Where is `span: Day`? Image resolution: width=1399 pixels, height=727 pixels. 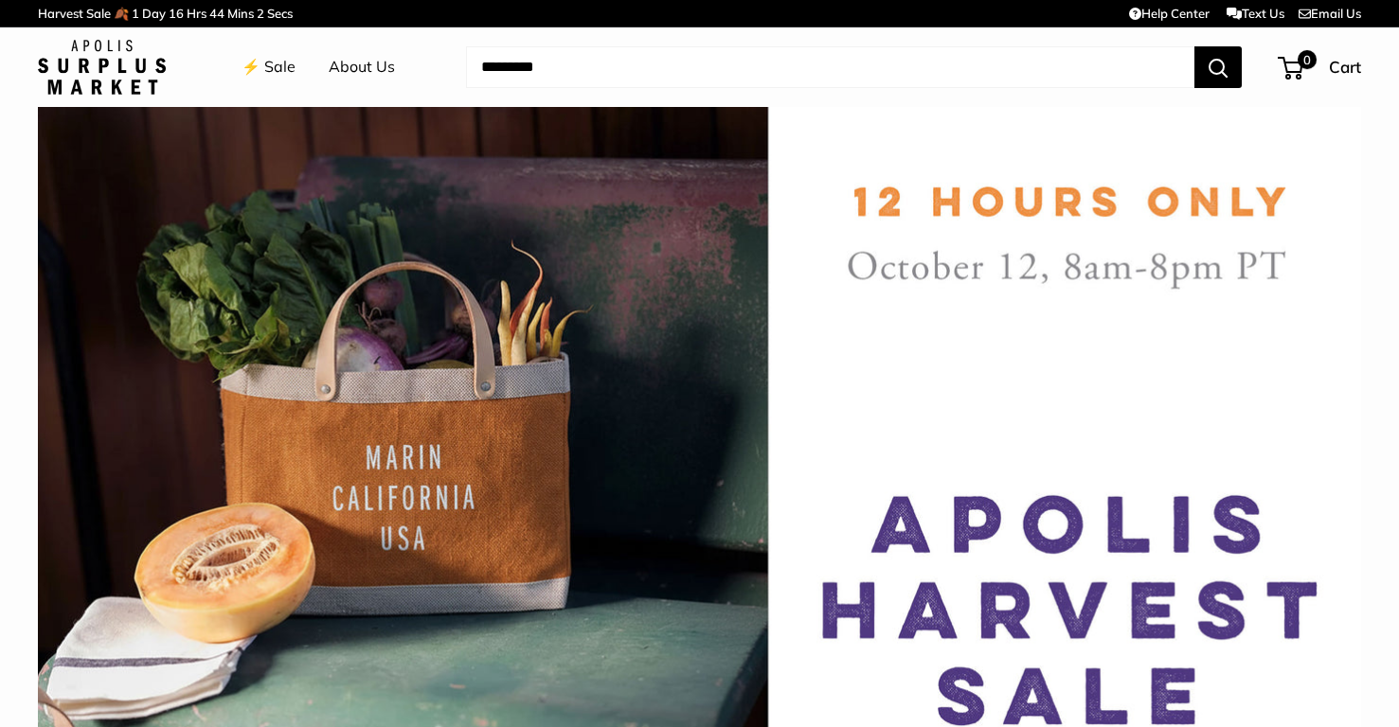
span: Day is located at coordinates (153, 13).